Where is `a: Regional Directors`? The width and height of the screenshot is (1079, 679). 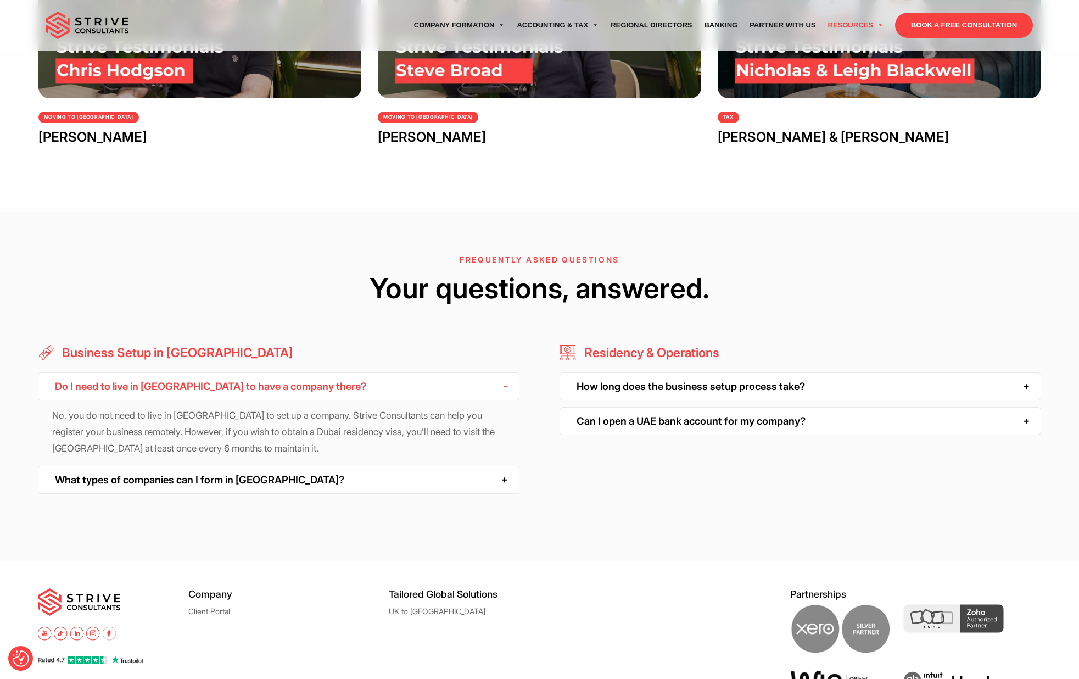
a: Regional Directors is located at coordinates (651, 25).